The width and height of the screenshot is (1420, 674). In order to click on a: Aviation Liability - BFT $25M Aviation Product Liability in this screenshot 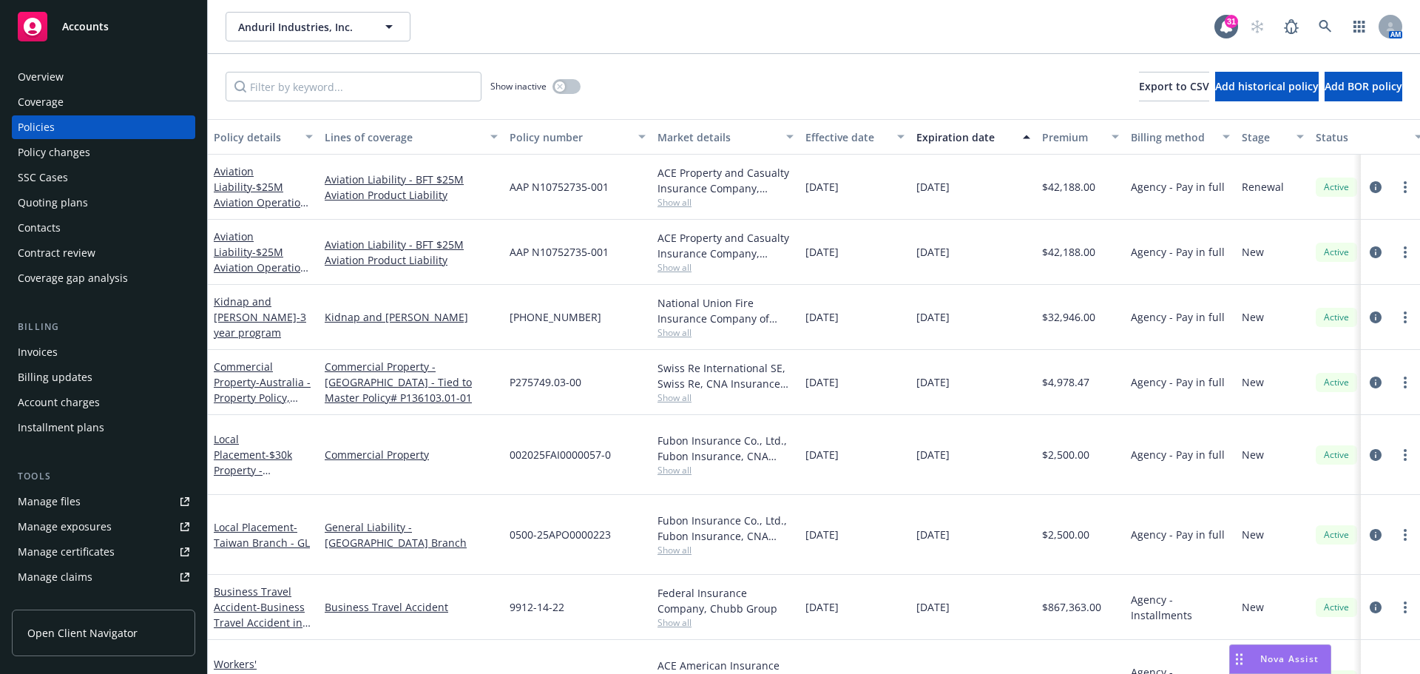, I will do `click(411, 252)`.